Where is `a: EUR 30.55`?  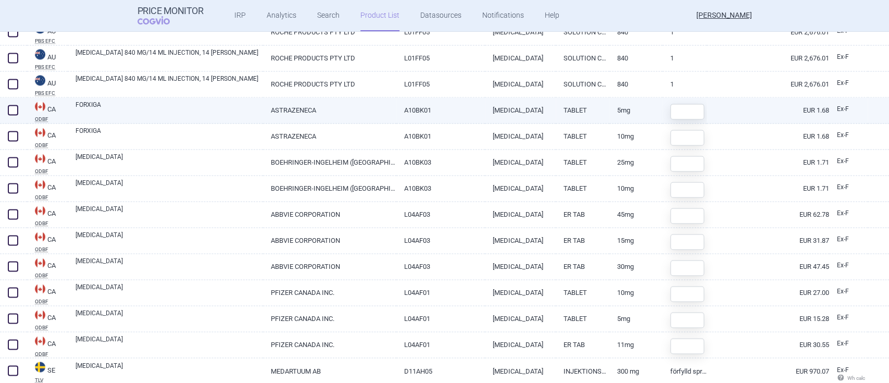
a: EUR 30.55 is located at coordinates (767, 344).